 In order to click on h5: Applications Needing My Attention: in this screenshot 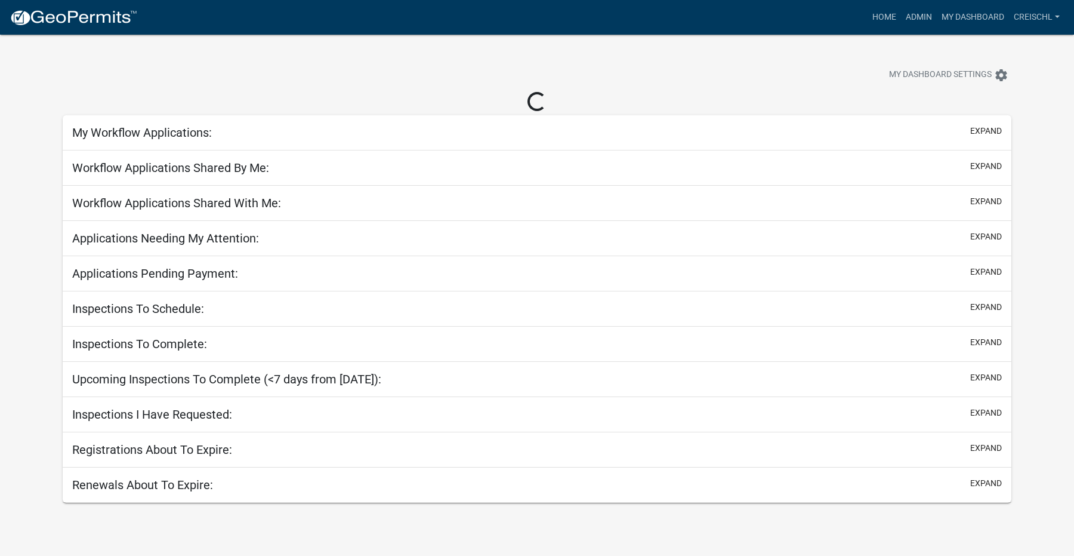, I will do `click(165, 238)`.